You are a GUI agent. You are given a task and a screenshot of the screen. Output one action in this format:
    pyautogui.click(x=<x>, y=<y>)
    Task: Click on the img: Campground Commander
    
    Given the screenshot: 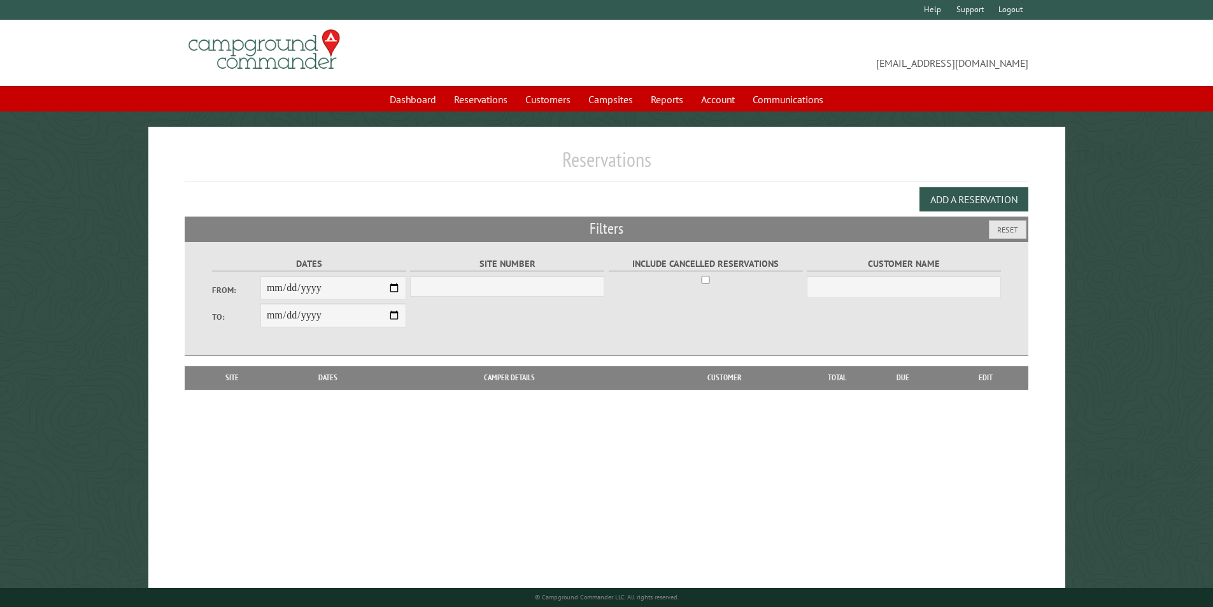 What is the action you would take?
    pyautogui.click(x=264, y=50)
    